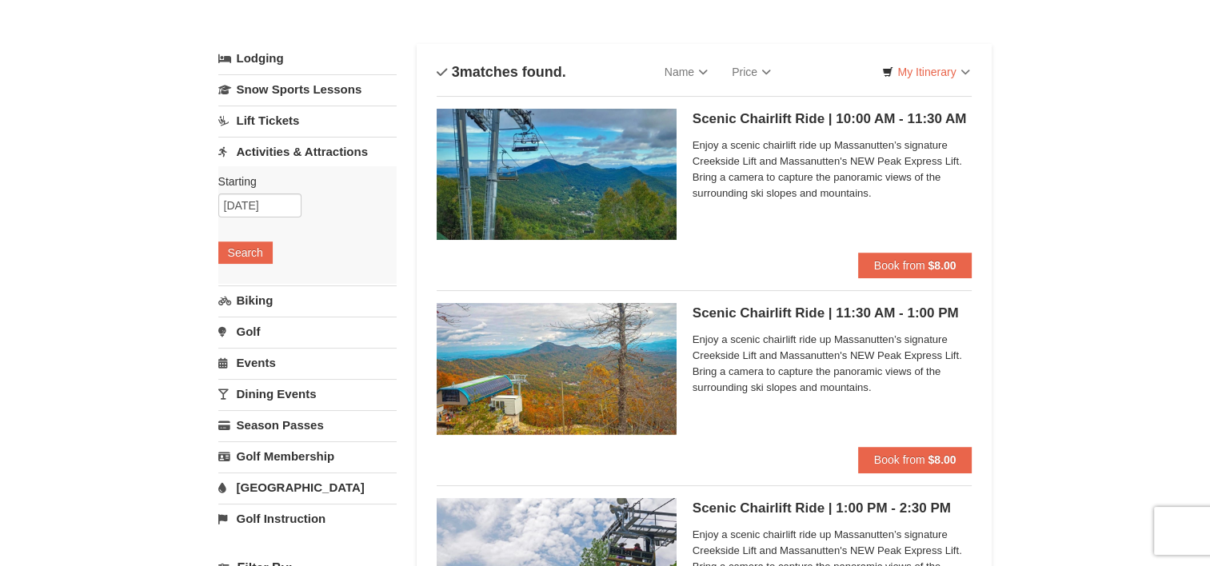 This screenshot has height=566, width=1210. I want to click on span: 3, so click(456, 72).